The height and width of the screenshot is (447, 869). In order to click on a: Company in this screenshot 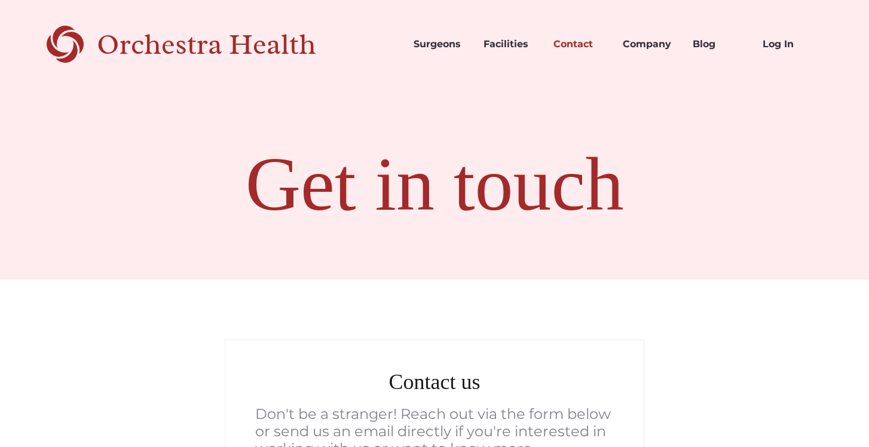, I will do `click(648, 44)`.